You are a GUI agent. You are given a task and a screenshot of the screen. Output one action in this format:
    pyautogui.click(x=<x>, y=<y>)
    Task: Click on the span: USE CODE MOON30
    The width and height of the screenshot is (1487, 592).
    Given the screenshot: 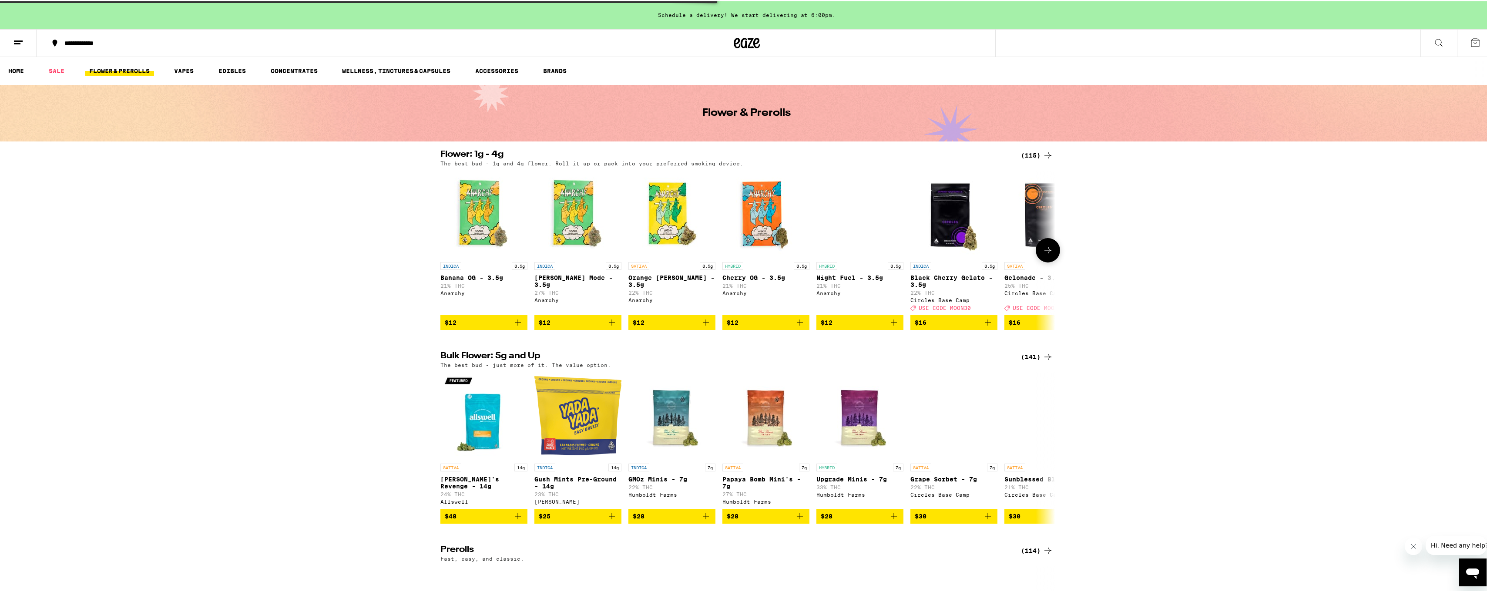 What is the action you would take?
    pyautogui.click(x=945, y=306)
    